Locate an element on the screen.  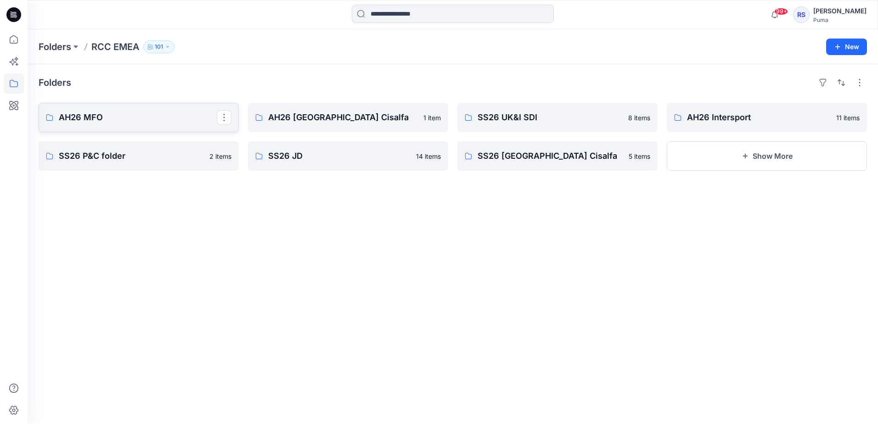
div: RS is located at coordinates (801, 15).